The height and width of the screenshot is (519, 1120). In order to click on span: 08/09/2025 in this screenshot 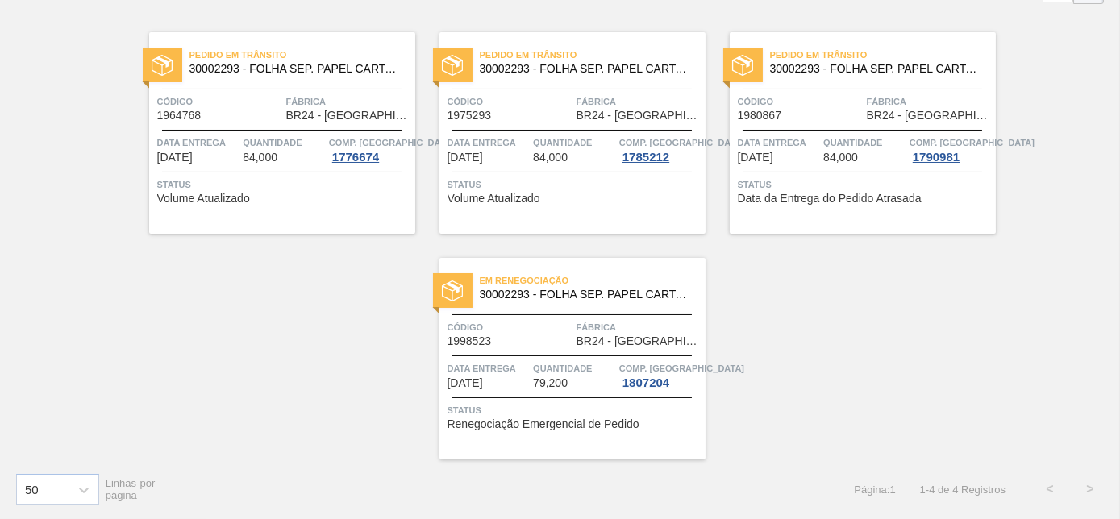, I will do `click(465, 383)`.